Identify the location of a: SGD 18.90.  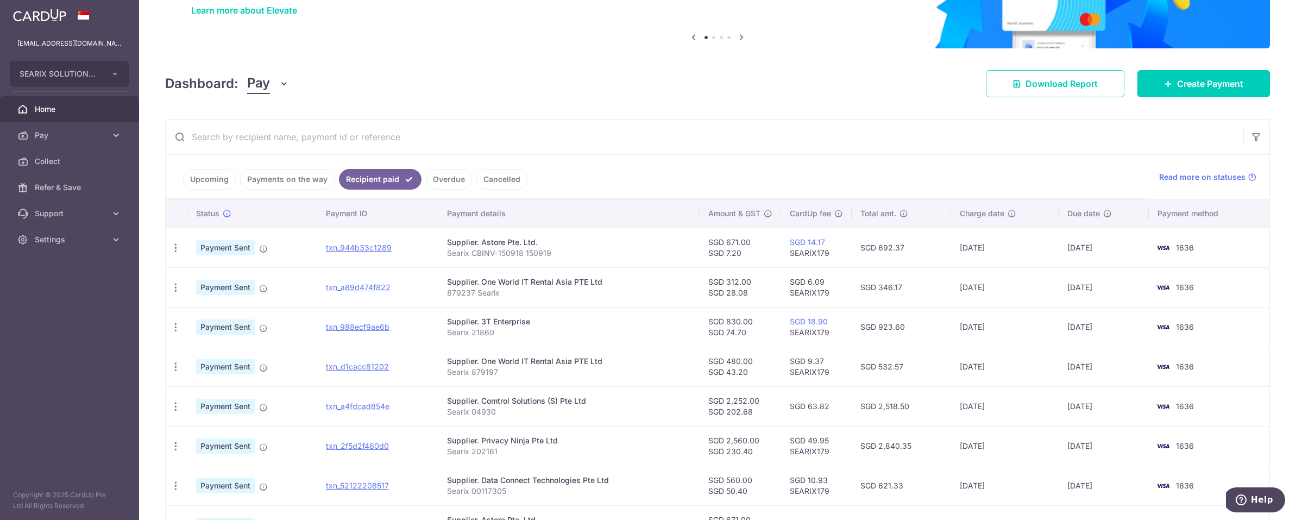
(809, 321).